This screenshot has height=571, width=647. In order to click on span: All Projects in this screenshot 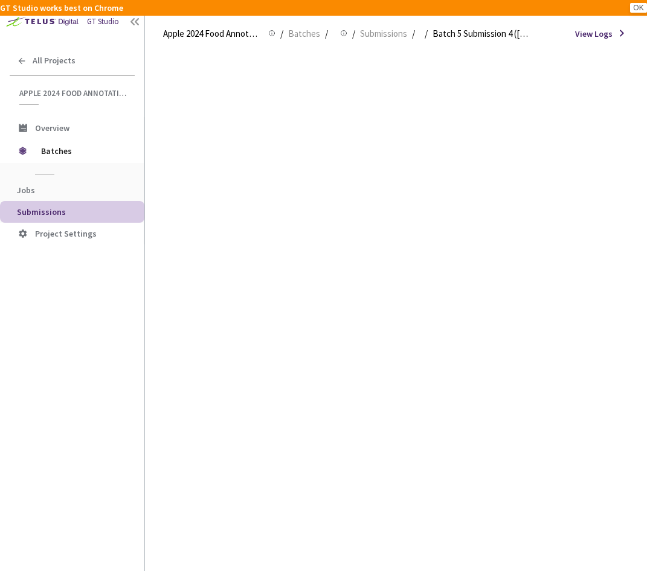, I will do `click(54, 60)`.